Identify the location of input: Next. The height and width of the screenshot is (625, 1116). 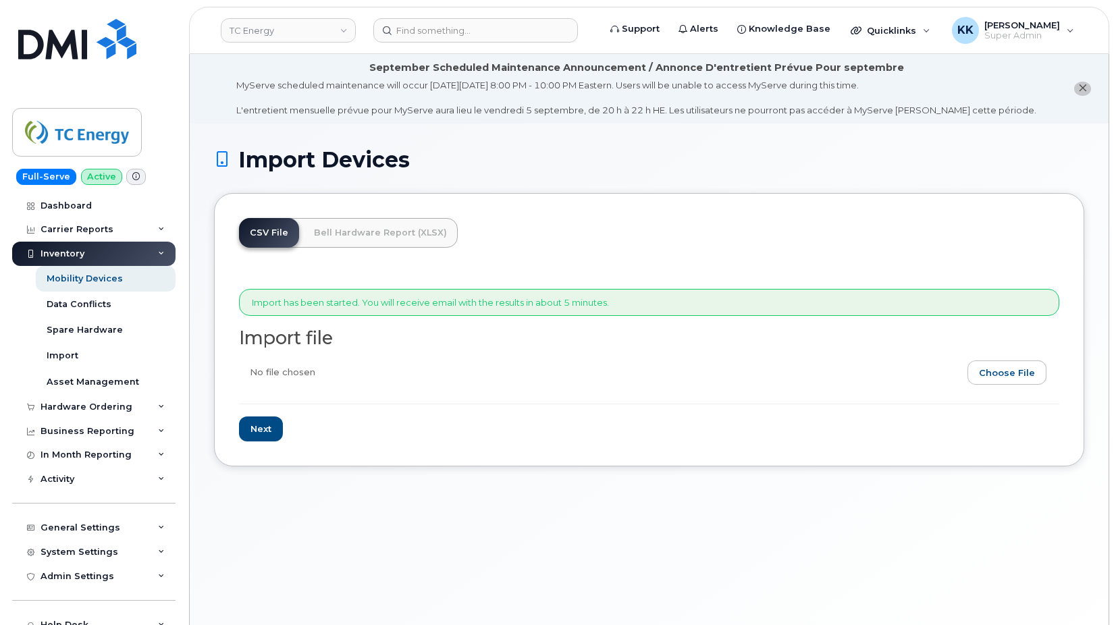
(261, 429).